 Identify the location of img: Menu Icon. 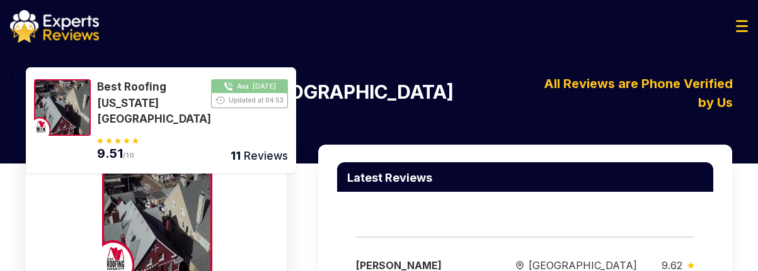
(741, 26).